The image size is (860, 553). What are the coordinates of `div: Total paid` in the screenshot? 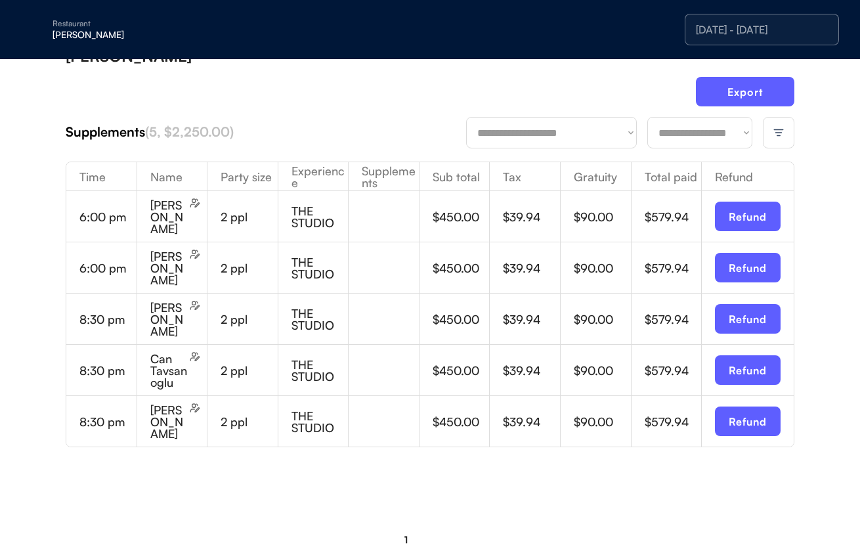 It's located at (666, 177).